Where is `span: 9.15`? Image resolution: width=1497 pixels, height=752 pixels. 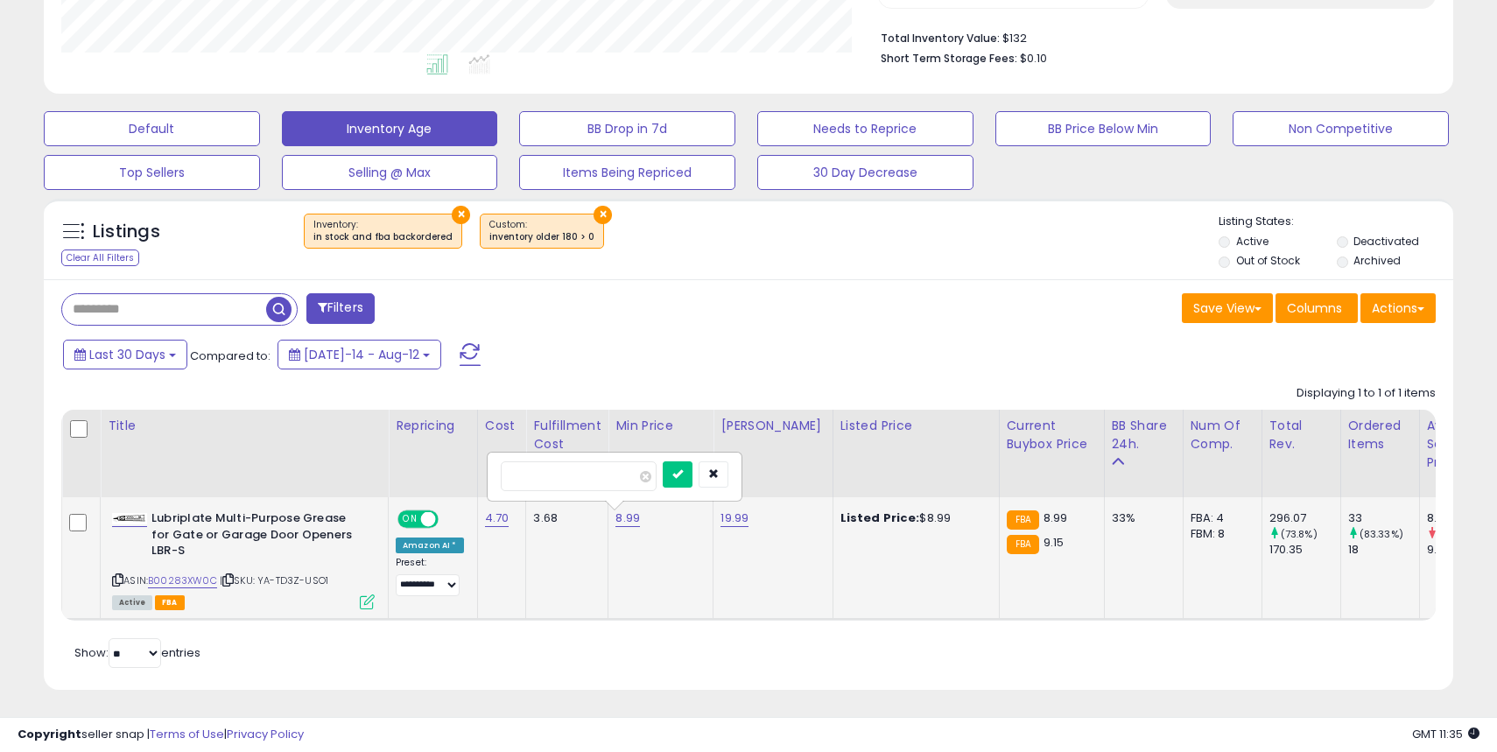 span: 9.15 is located at coordinates (1054, 542).